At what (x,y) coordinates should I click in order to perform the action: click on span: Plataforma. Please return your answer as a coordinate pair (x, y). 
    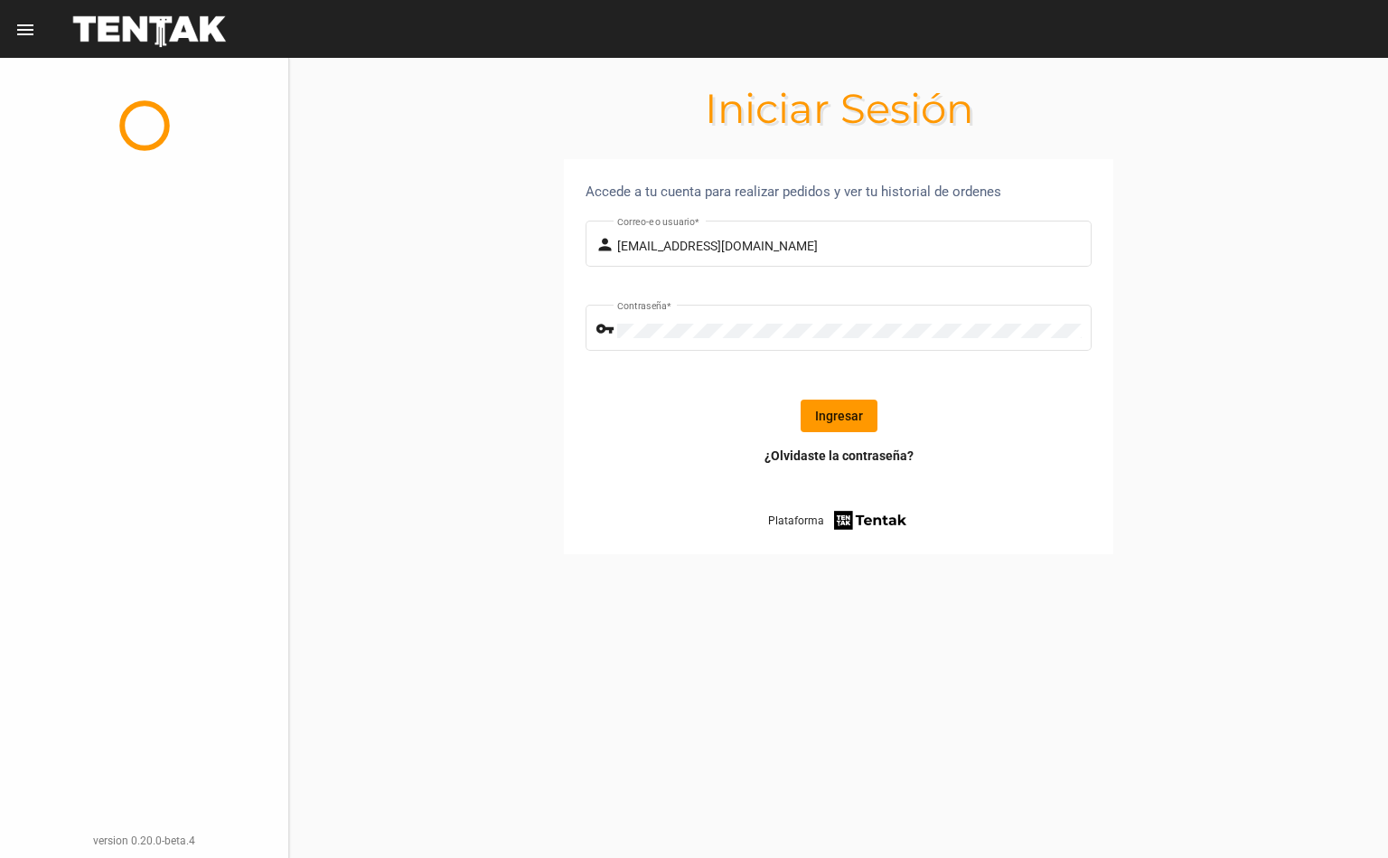
    Looking at the image, I should click on (796, 520).